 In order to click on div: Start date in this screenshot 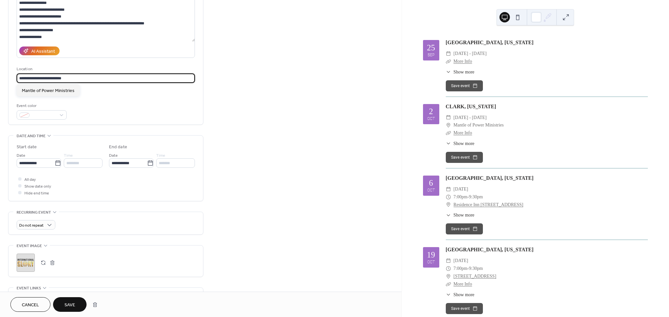, I will do `click(27, 147)`.